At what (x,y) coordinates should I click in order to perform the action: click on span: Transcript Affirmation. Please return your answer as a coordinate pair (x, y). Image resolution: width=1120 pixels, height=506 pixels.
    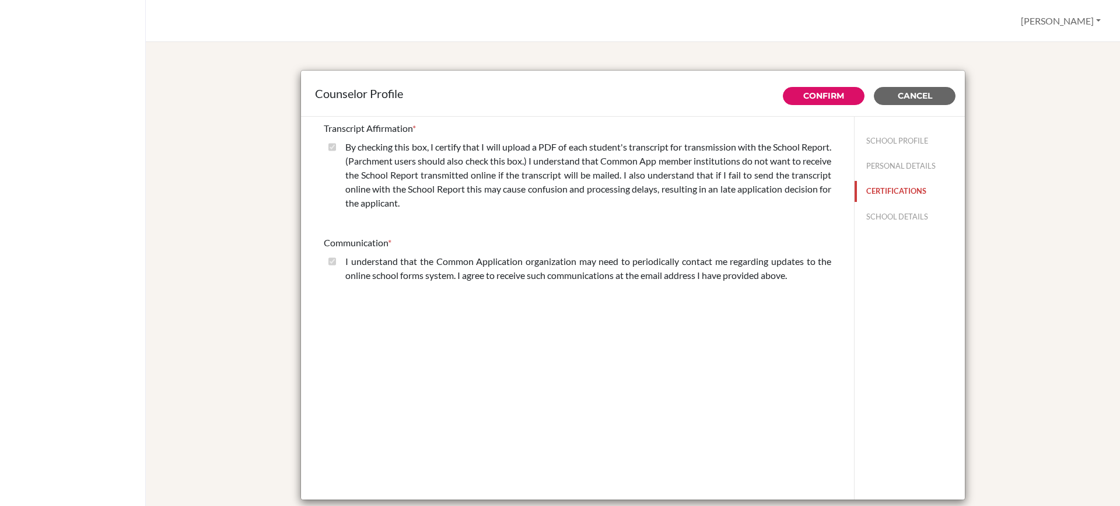
    Looking at the image, I should click on (368, 128).